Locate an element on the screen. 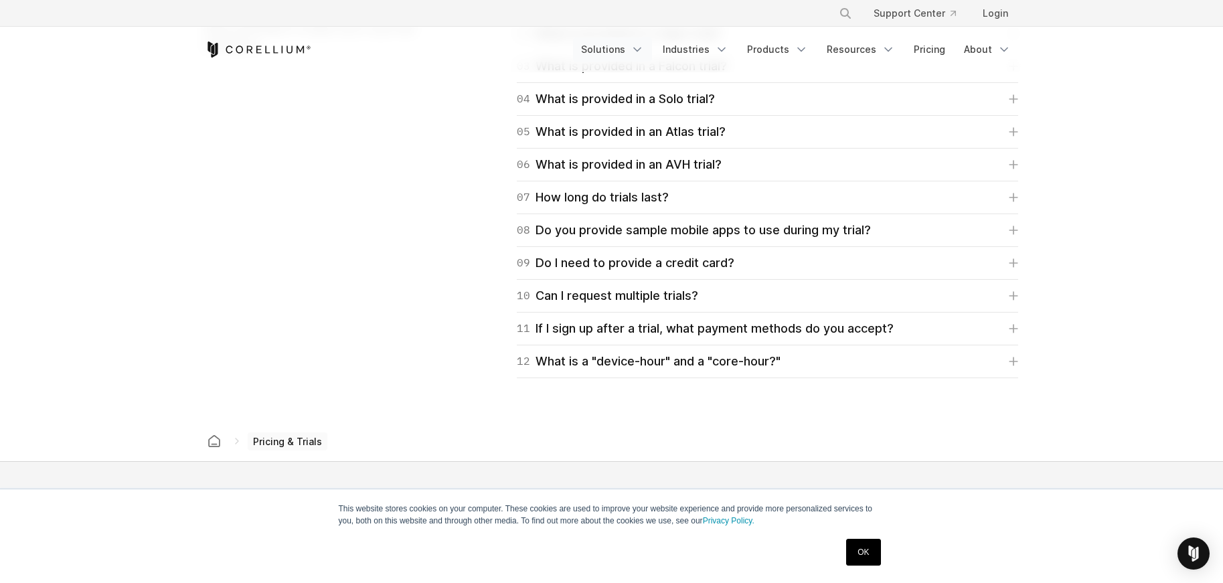 This screenshot has width=1223, height=583. a: 04What is provided in a Solo trial? is located at coordinates (767, 99).